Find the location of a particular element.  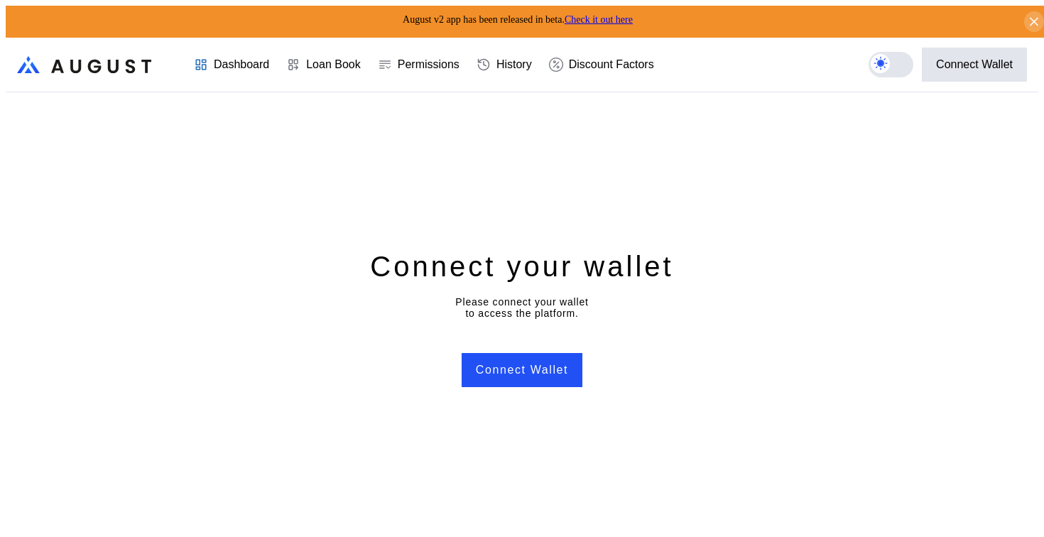

span: August v2 app has been released in beta. is located at coordinates (518, 19).